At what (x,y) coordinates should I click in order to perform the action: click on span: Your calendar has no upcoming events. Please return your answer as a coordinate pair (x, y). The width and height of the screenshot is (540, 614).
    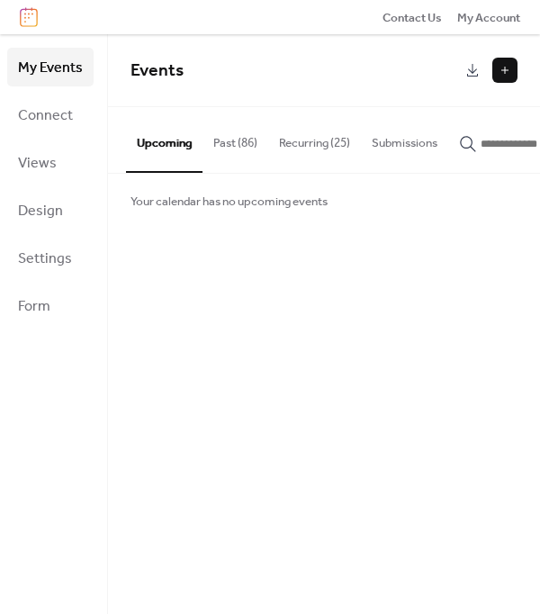
    Looking at the image, I should click on (229, 202).